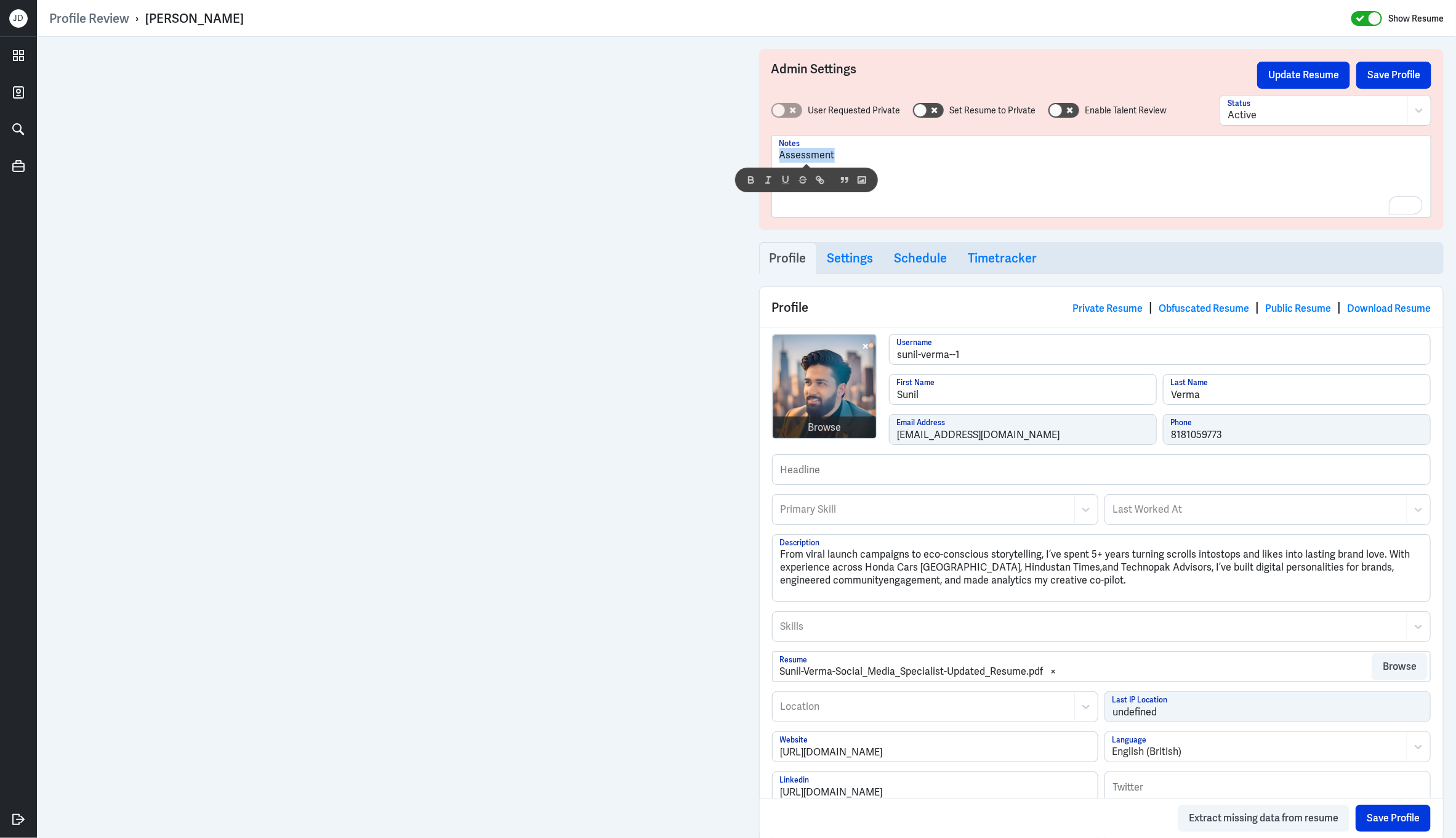 The image size is (1456, 838). I want to click on input: Last IP Location, so click(1268, 706).